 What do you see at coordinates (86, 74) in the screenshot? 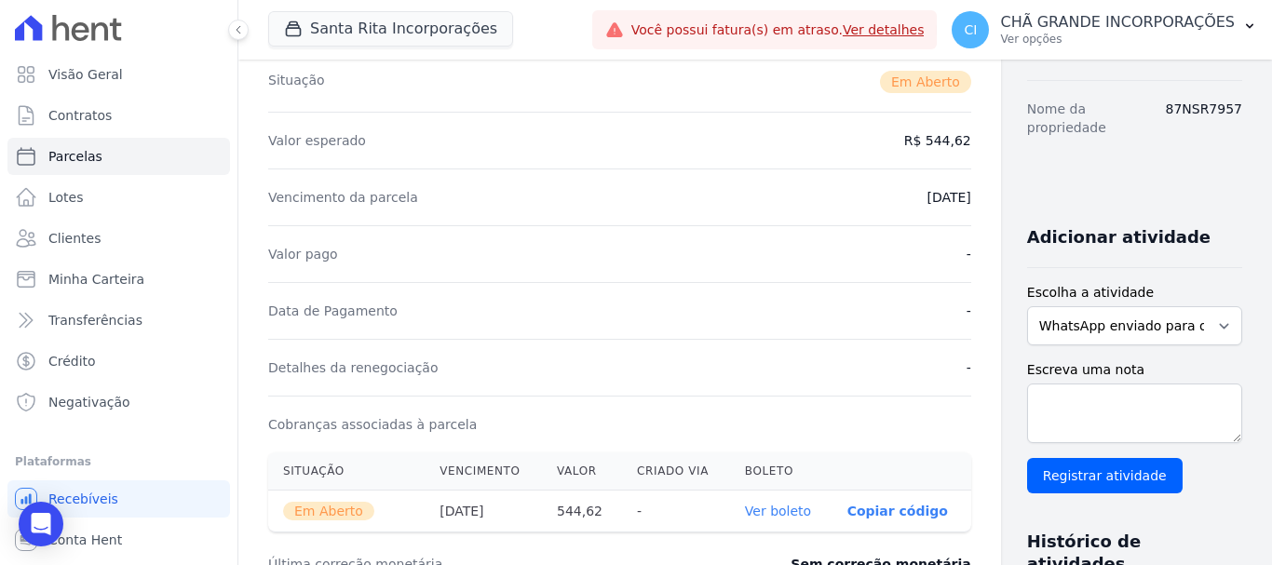
I see `span: Visão Geral` at bounding box center [86, 74].